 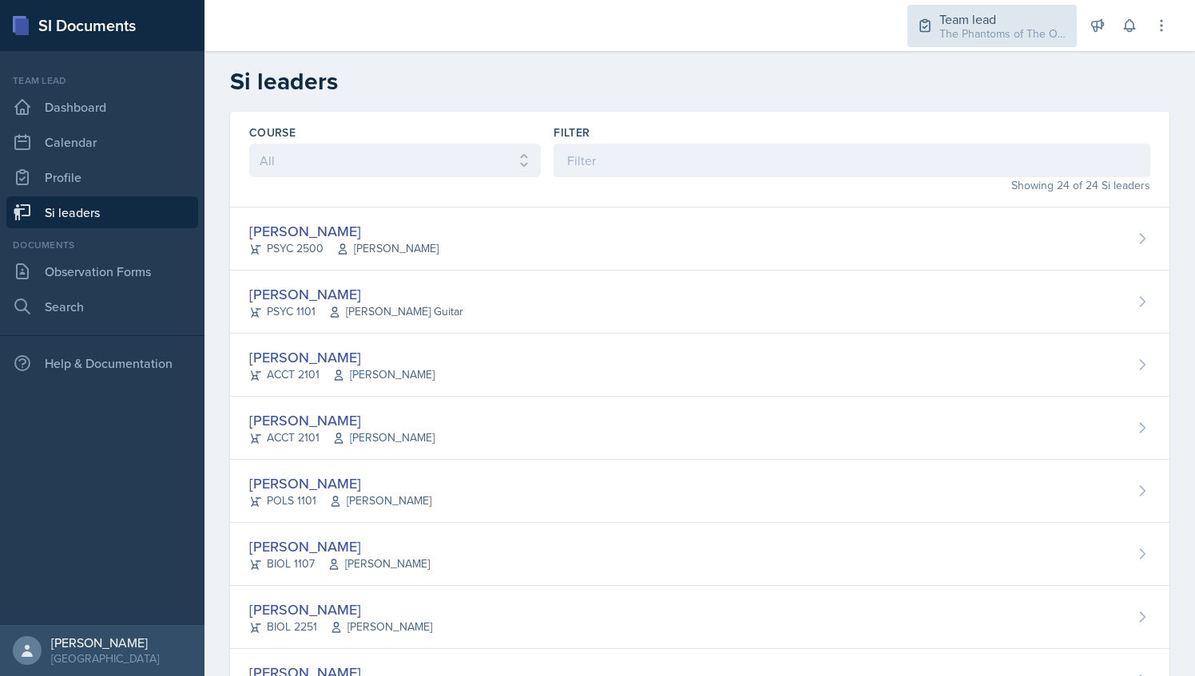 What do you see at coordinates (339, 564) in the screenshot?
I see `div: BIOL 1107` at bounding box center [339, 564].